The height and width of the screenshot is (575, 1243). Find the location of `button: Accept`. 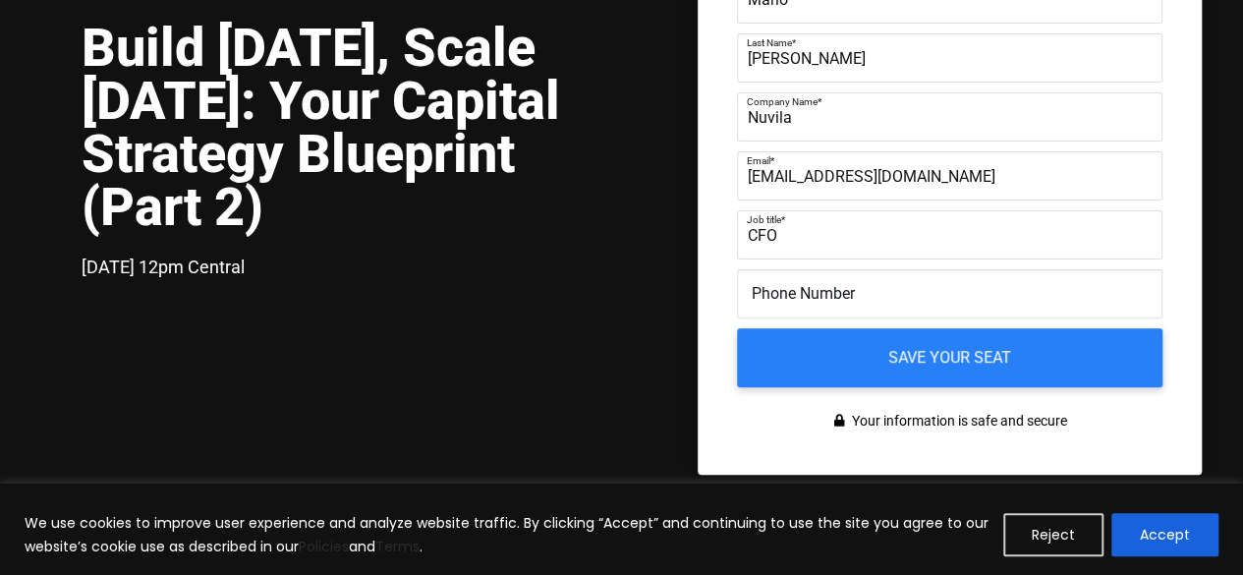

button: Accept is located at coordinates (1165, 535).